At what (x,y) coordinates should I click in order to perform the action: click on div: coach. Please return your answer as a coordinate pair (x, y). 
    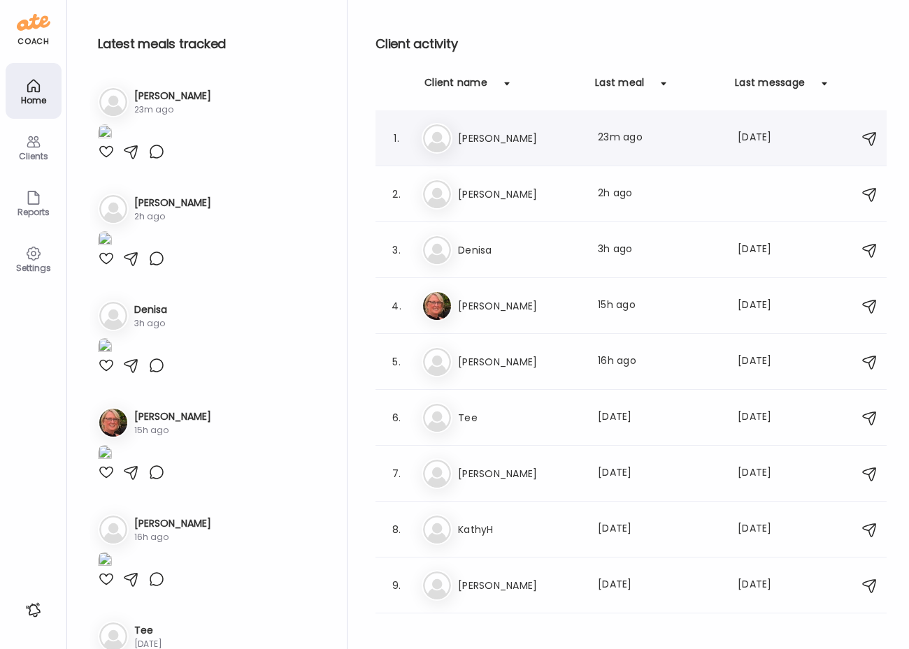
    Looking at the image, I should click on (33, 41).